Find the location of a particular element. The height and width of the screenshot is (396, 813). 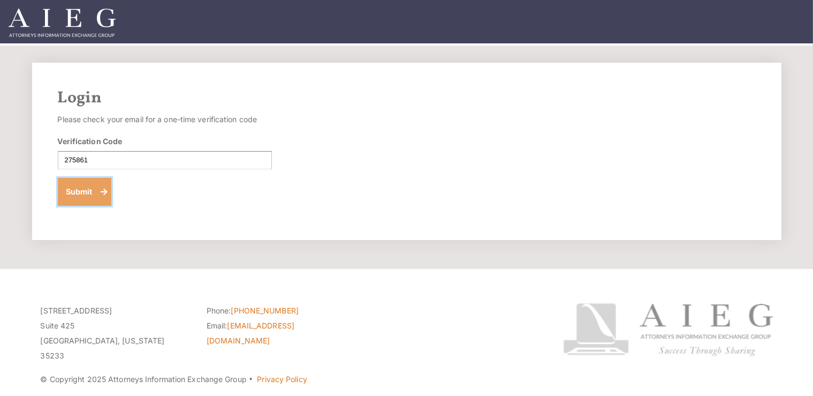

li: Phone: is located at coordinates (282, 311).